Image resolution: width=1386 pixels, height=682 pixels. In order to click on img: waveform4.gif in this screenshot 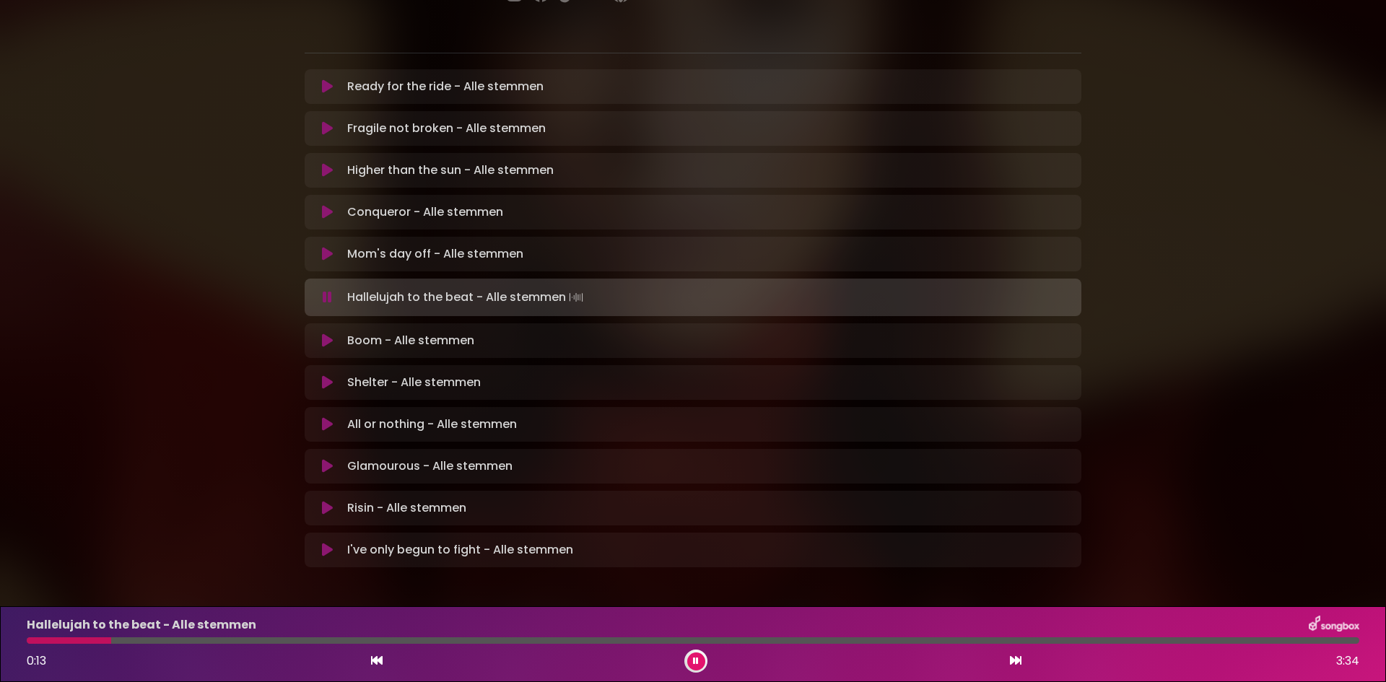, I will do `click(576, 297)`.